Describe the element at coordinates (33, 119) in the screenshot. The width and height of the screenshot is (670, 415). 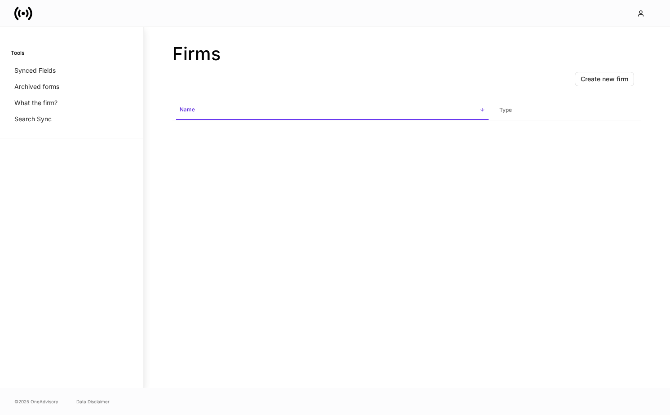
I see `p: Search Sync` at that location.